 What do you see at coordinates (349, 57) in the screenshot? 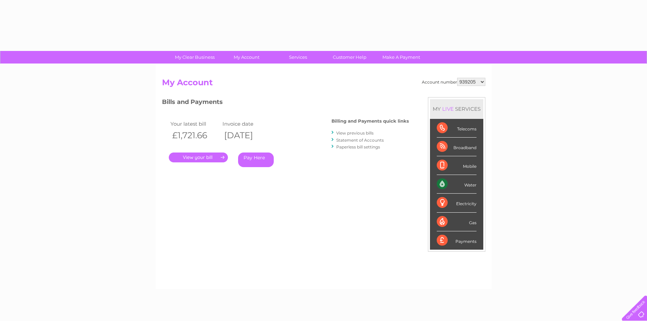
I see `a: Customer Help` at bounding box center [349, 57].